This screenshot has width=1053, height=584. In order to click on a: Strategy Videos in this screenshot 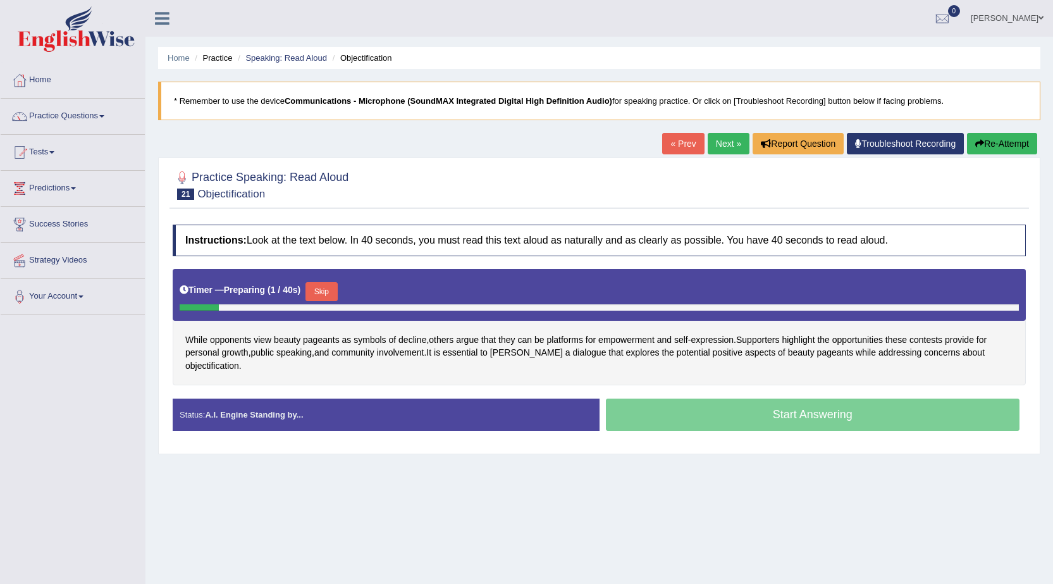, I will do `click(73, 259)`.